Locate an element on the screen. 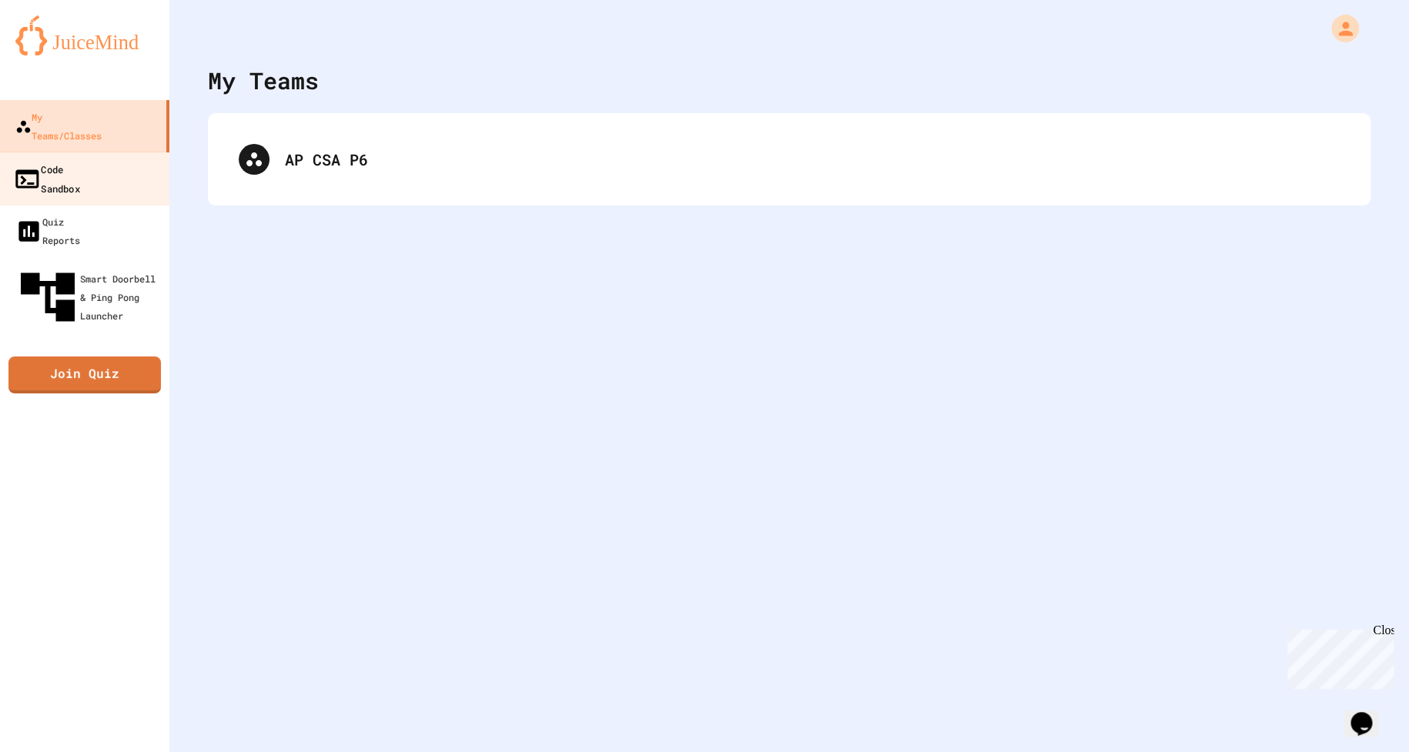 This screenshot has height=752, width=1409. div: Code Sandbox is located at coordinates (46, 178).